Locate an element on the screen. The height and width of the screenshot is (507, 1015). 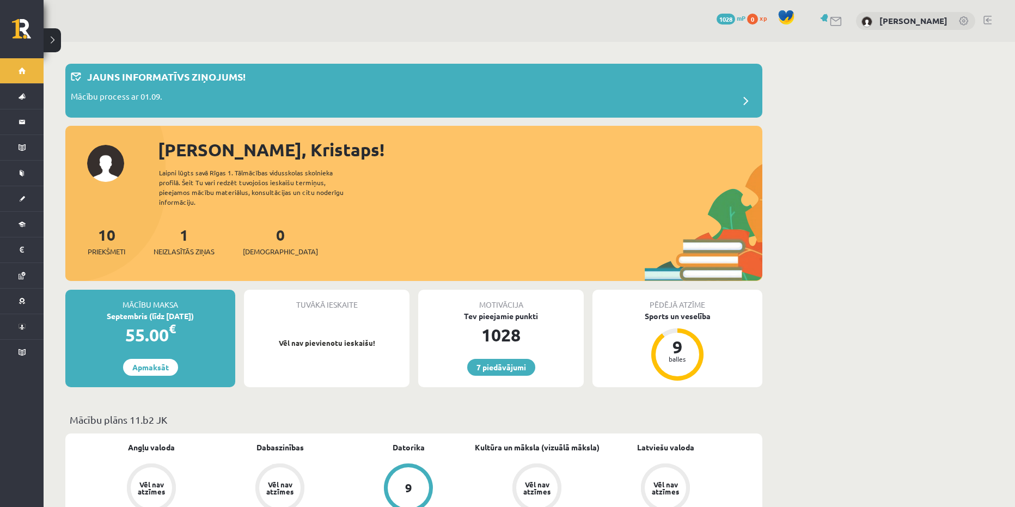
div: Laipni lūgts savā Rīgas 1. Tālmācības vidusskolas skolnieka profilā. Šeit Tu vari redzēt tuvojošo... is located at coordinates (261, 187).